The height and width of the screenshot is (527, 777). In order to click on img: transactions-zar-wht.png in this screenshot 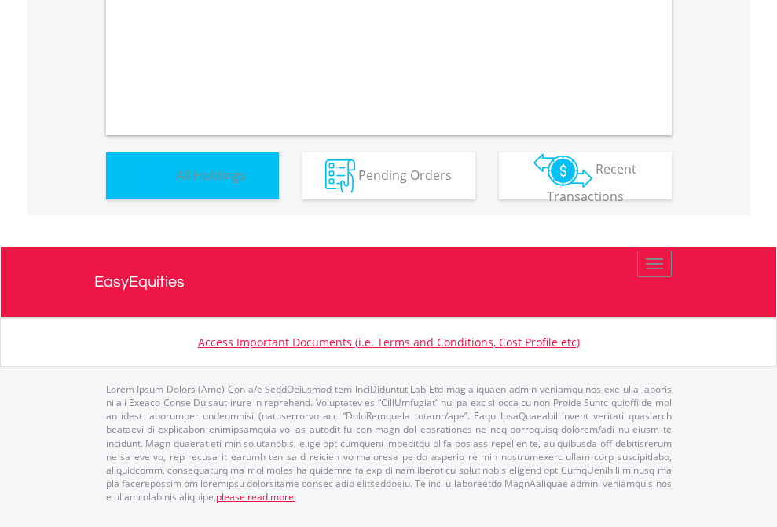, I will do `click(562, 170)`.